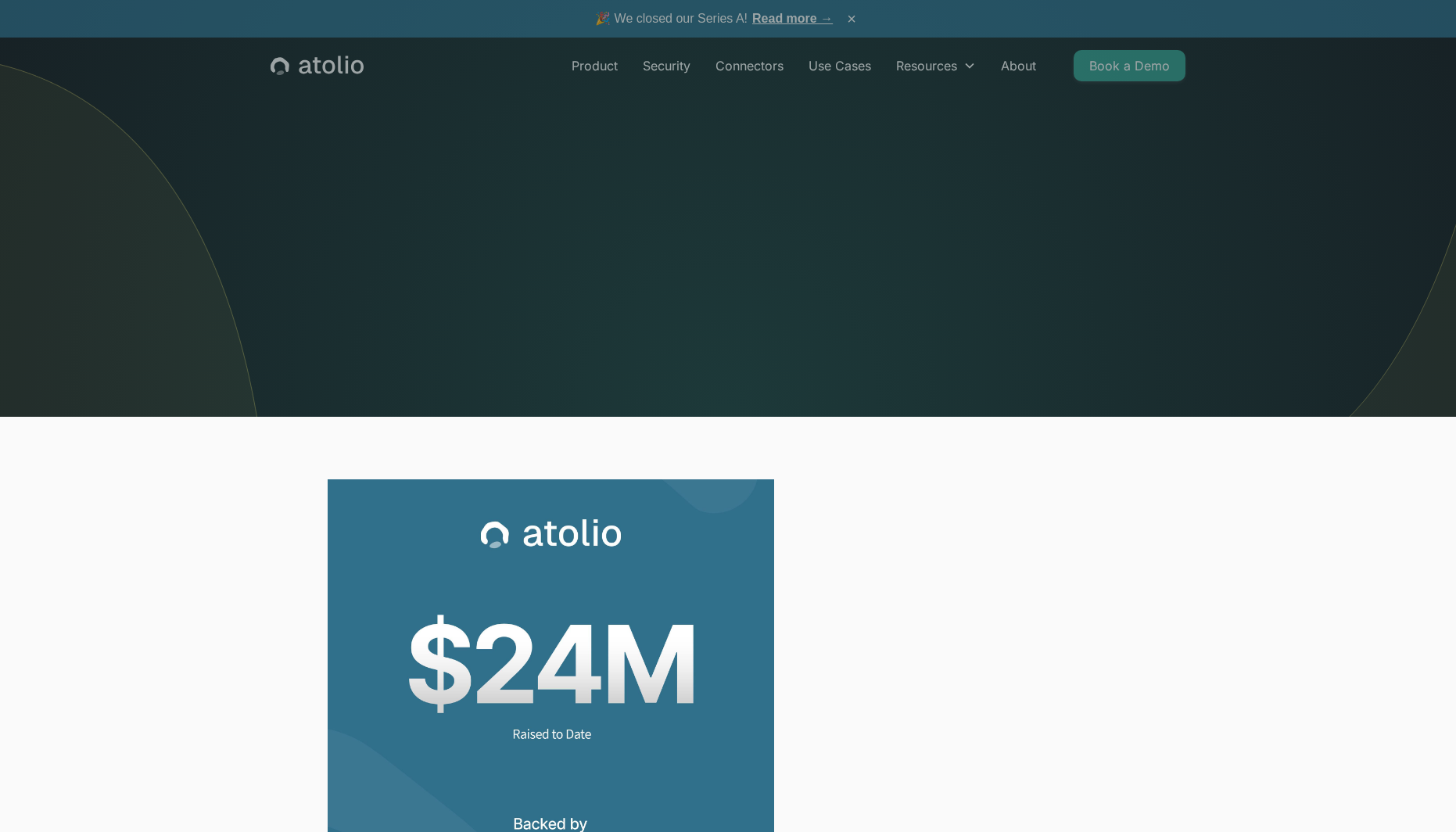  I want to click on a: Read more →, so click(792, 18).